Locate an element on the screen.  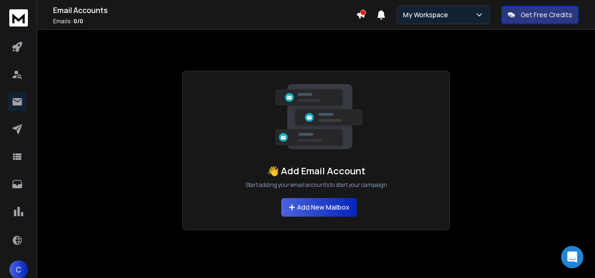
h1: 👋 Add Email Account is located at coordinates (316, 171).